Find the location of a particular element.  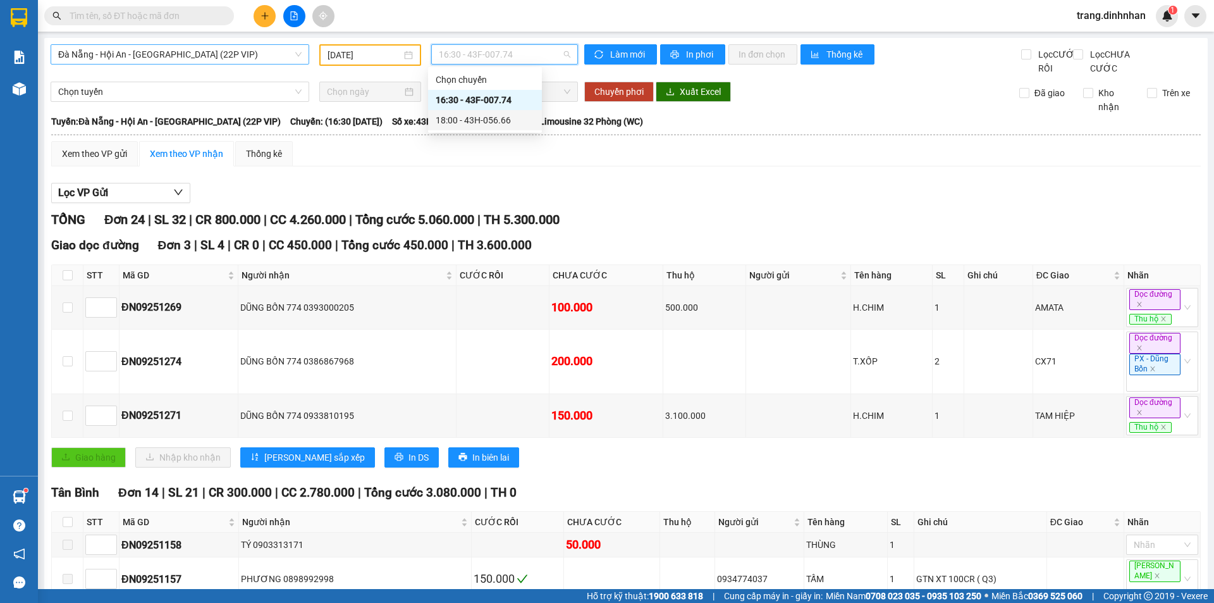

div: TAM HIỆP is located at coordinates (1078, 415).